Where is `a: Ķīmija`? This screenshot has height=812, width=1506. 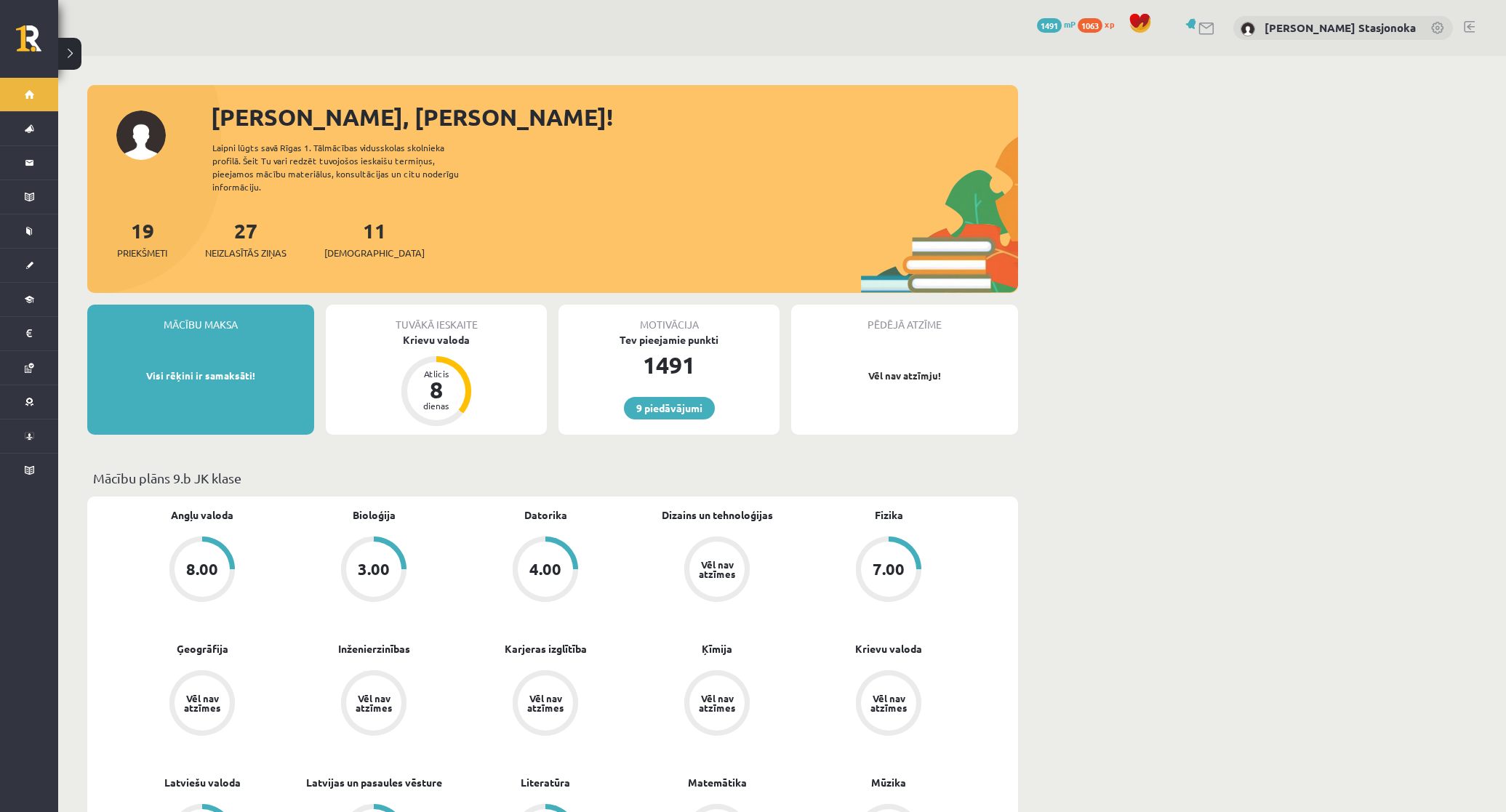
a: Ķīmija is located at coordinates (717, 648).